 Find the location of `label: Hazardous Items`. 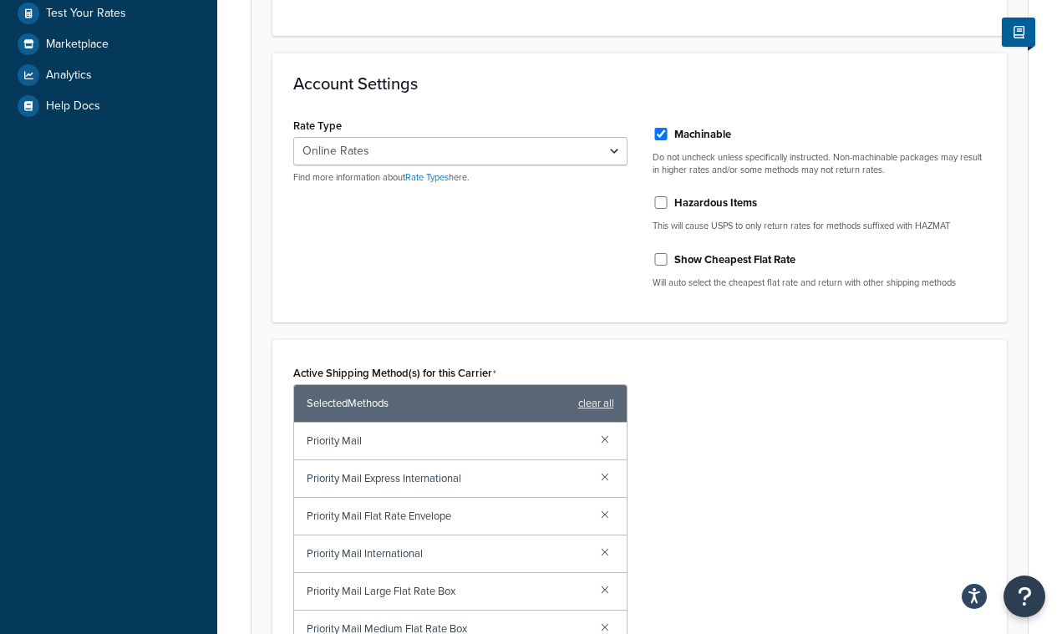

label: Hazardous Items is located at coordinates (715, 203).